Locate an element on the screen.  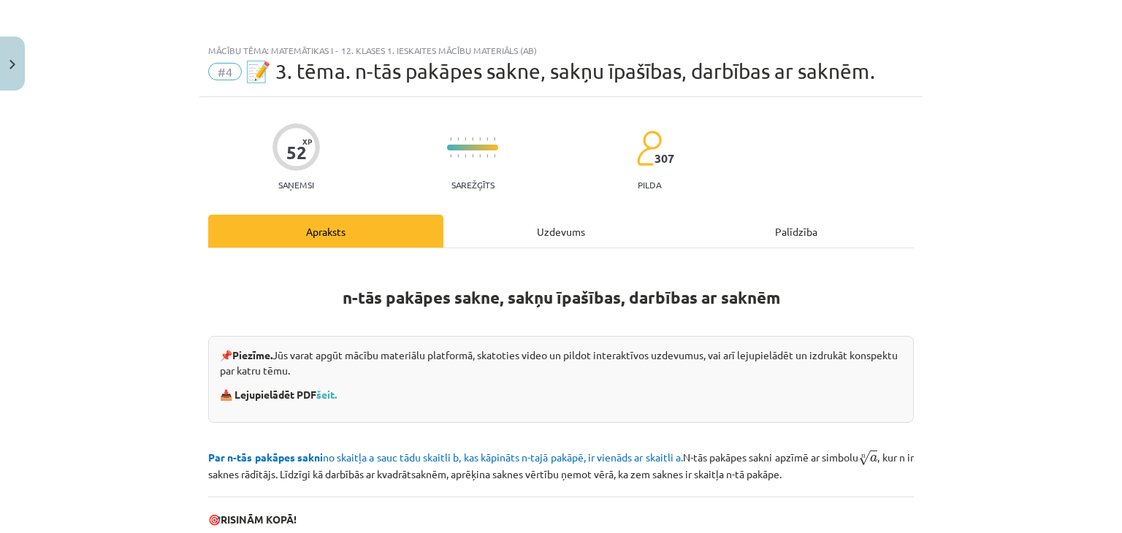
div: 52 is located at coordinates (297, 153).